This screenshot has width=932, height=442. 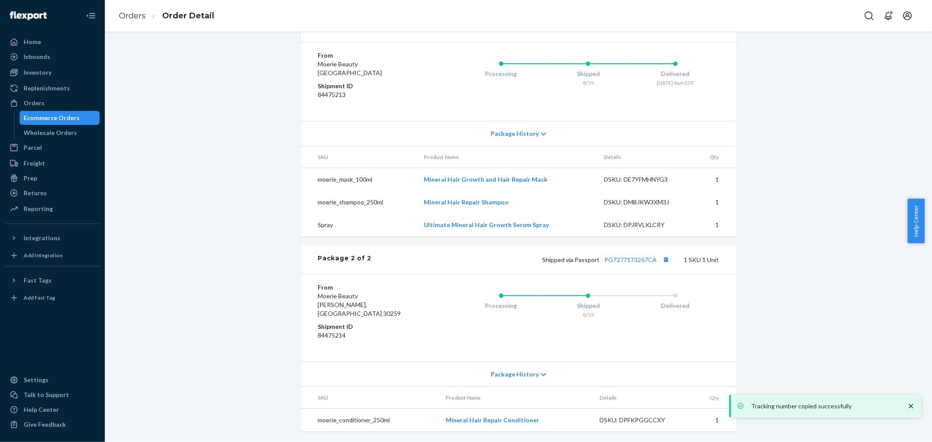 I want to click on td: moerie_mask_100ml, so click(x=359, y=180).